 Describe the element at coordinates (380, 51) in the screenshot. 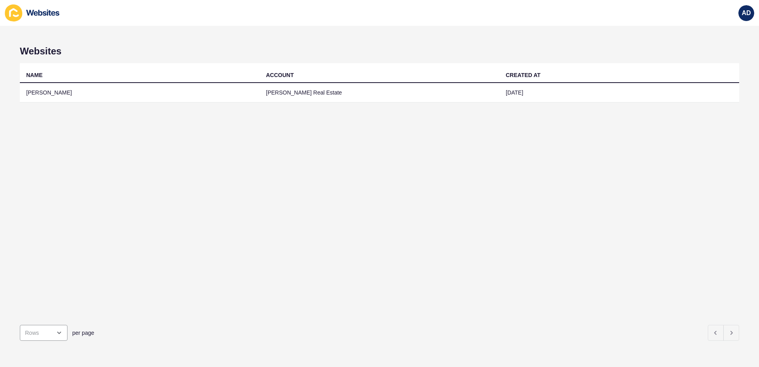

I see `h1: Websites` at that location.